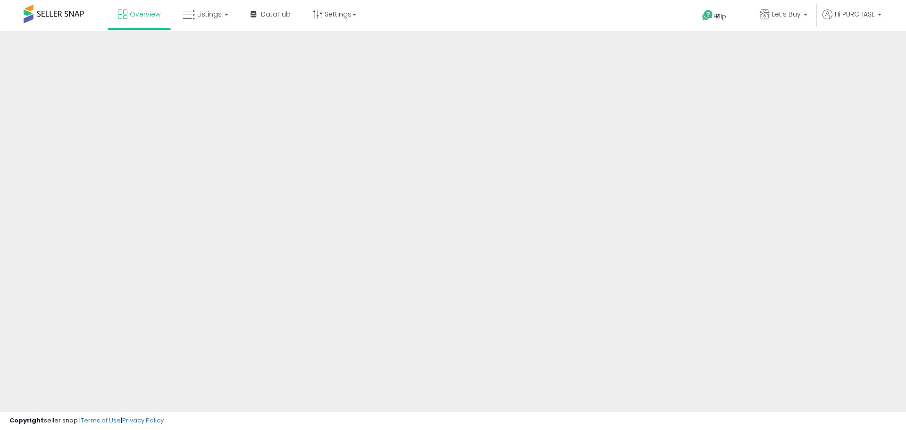  I want to click on i: Get Help, so click(707, 15).